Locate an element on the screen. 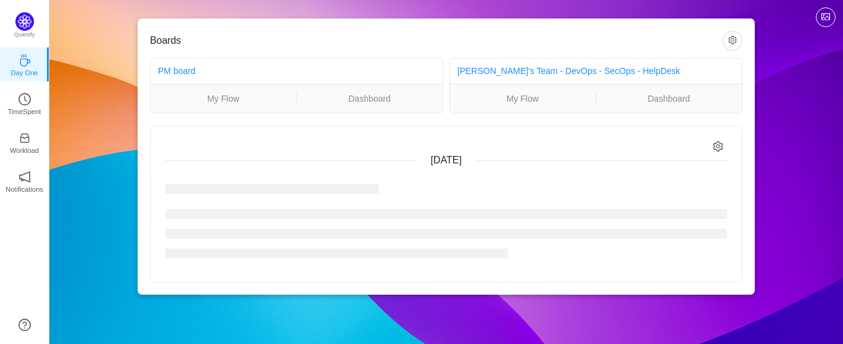 This screenshot has height=344, width=843. a: icon: coffeeDay One is located at coordinates (25, 64).